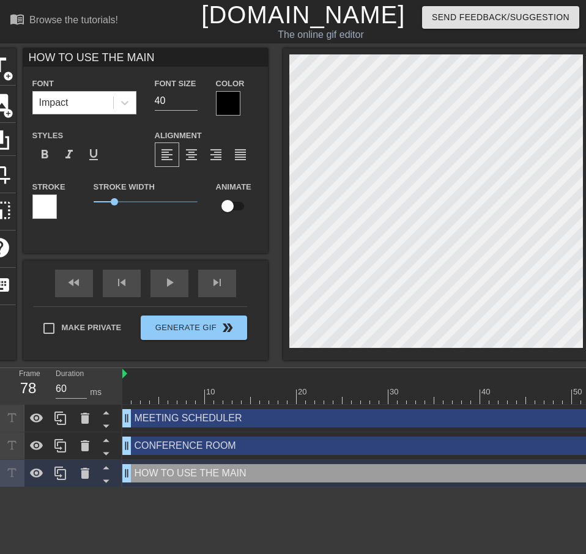 The width and height of the screenshot is (586, 554). What do you see at coordinates (28, 389) in the screenshot?
I see `div: 78` at bounding box center [28, 389].